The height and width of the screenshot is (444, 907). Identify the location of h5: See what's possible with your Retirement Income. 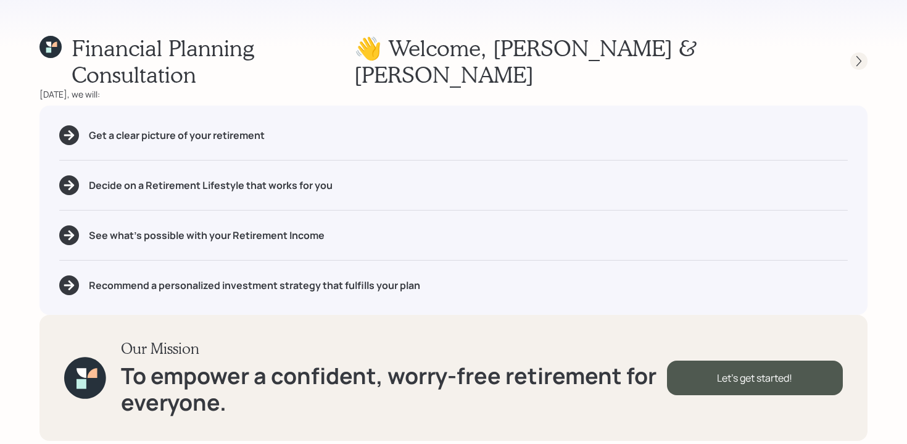
(207, 235).